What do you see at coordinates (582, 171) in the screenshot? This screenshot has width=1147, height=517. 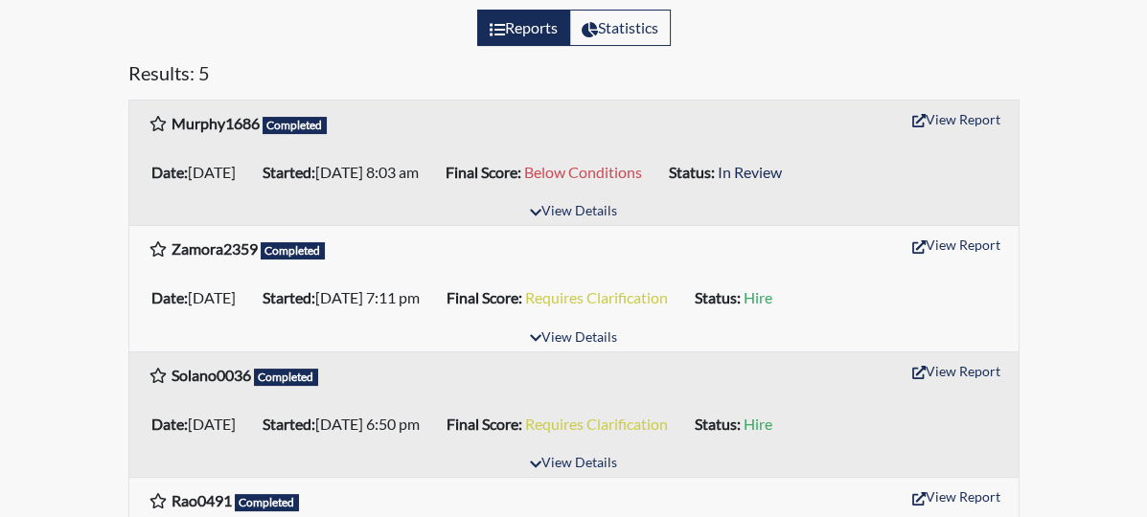 I see `span: Below Conditions` at bounding box center [582, 171].